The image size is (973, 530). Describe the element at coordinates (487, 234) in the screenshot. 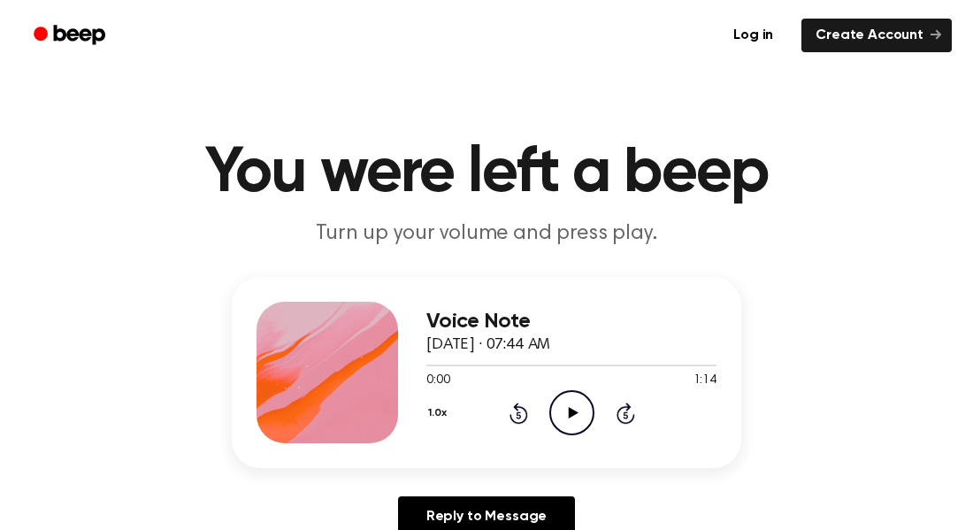

I see `p: Turn up your volume and press play.` at that location.